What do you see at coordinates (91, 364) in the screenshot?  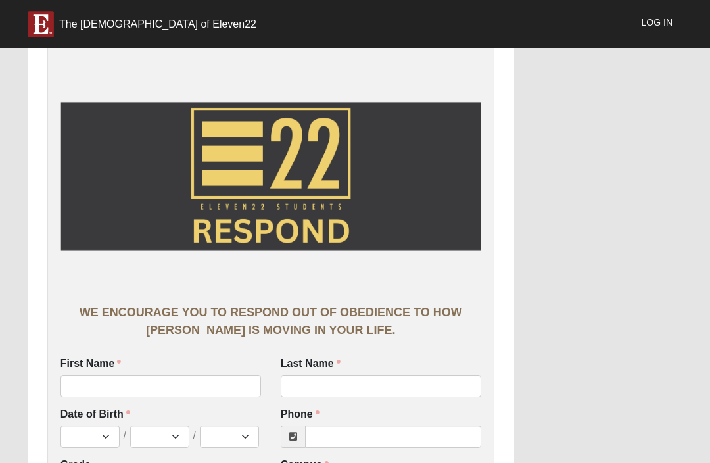 I see `label: First Name` at bounding box center [91, 364].